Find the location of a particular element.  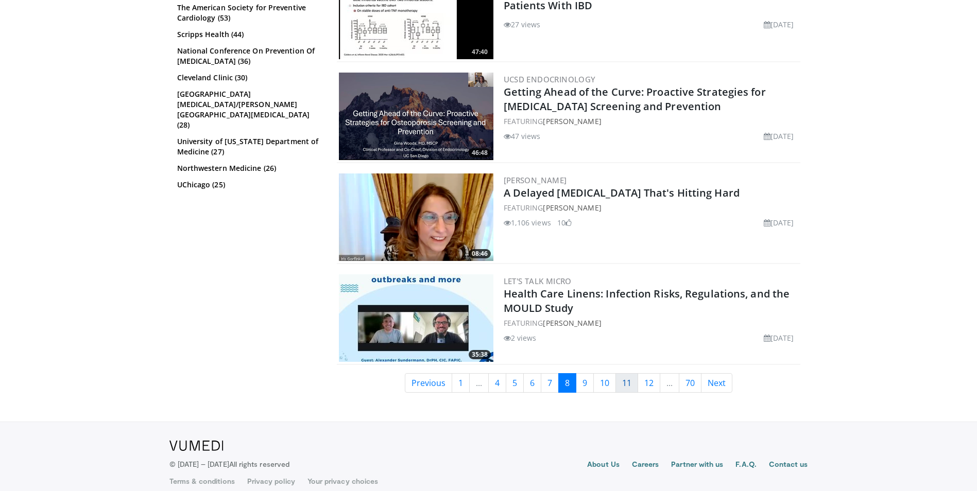

a: Cleveland Clinic (30) is located at coordinates (248, 78).